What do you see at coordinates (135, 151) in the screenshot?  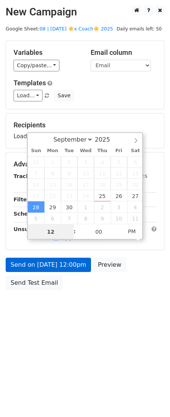 I see `span: Sat` at bounding box center [135, 151].